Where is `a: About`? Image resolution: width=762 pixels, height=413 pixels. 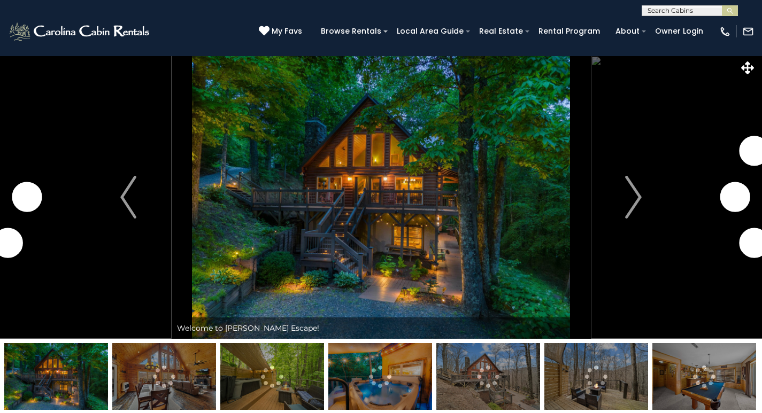
a: About is located at coordinates (627, 31).